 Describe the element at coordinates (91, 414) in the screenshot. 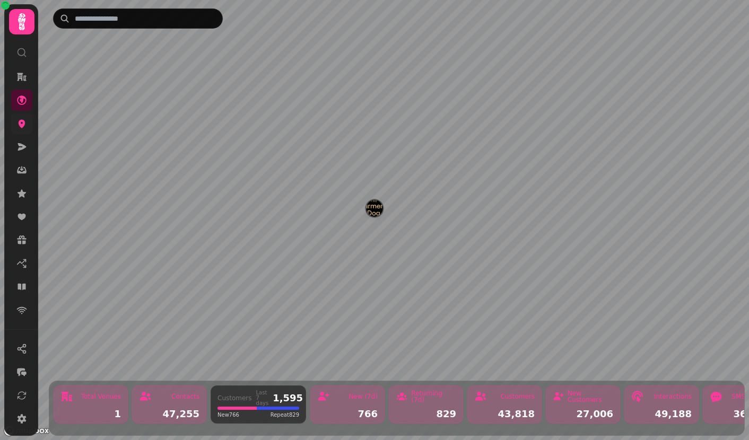

I see `div: 1` at that location.